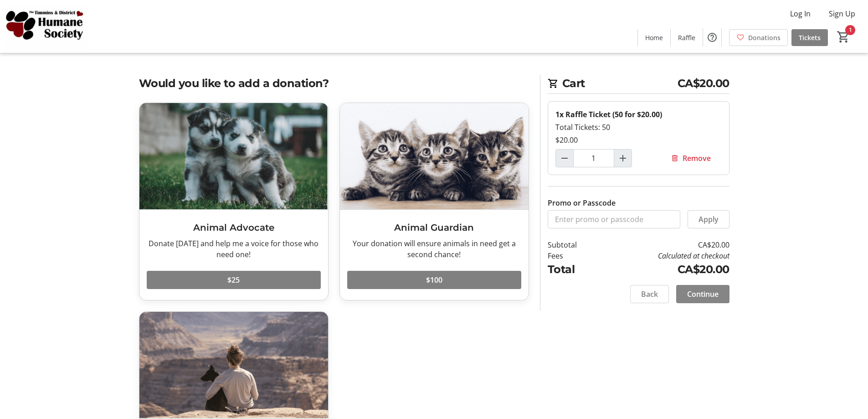 The width and height of the screenshot is (868, 419). Describe the element at coordinates (638, 84) in the screenshot. I see `h2: Cart` at that location.